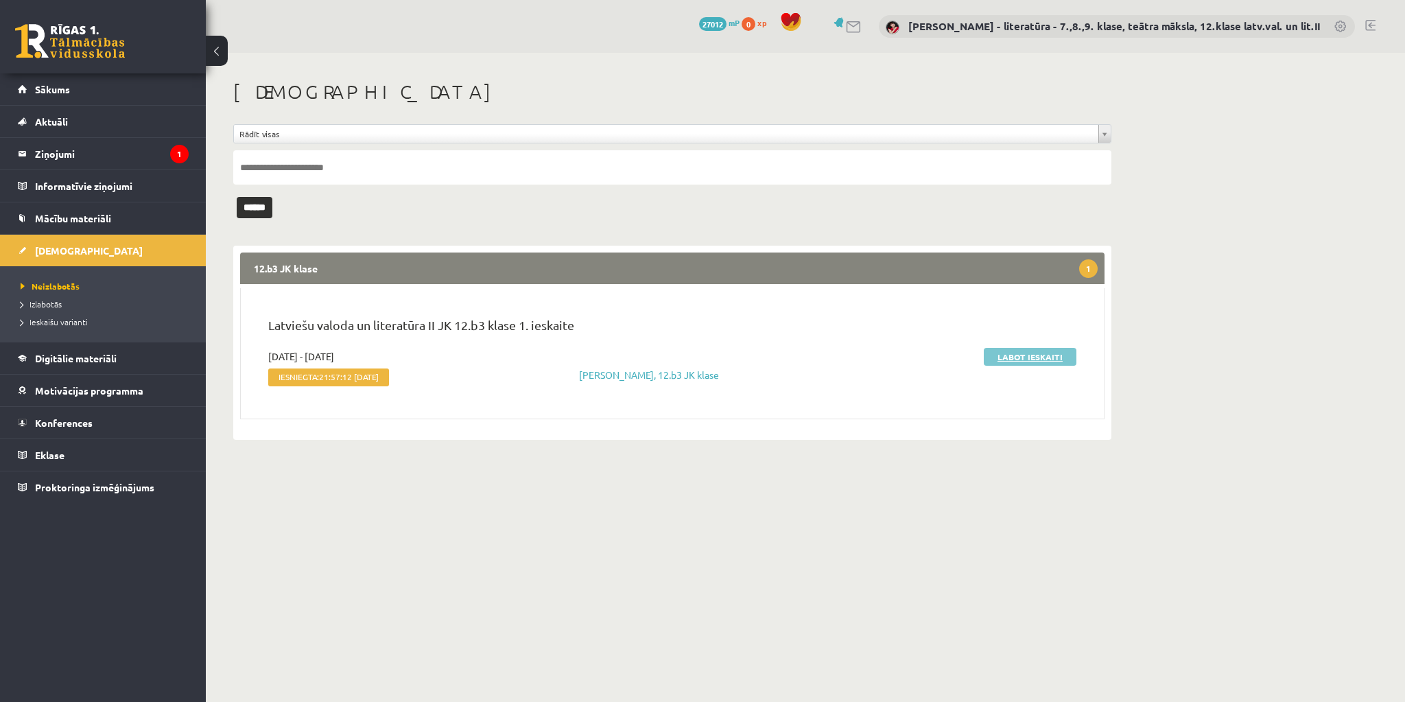 This screenshot has width=1405, height=702. What do you see at coordinates (112, 154) in the screenshot?
I see `legend: Ziņojumi` at bounding box center [112, 154].